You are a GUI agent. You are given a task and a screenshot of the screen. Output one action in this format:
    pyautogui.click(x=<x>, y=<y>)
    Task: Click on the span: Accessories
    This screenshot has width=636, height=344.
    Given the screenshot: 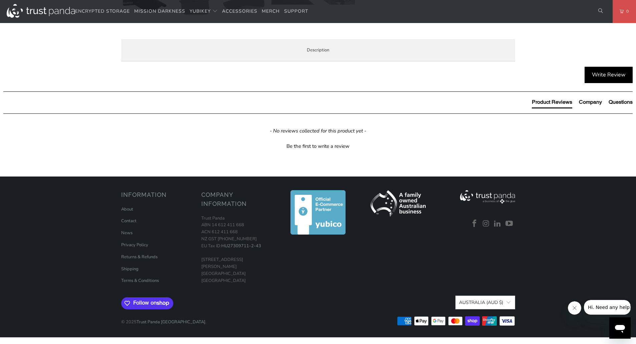 What is the action you would take?
    pyautogui.click(x=240, y=11)
    